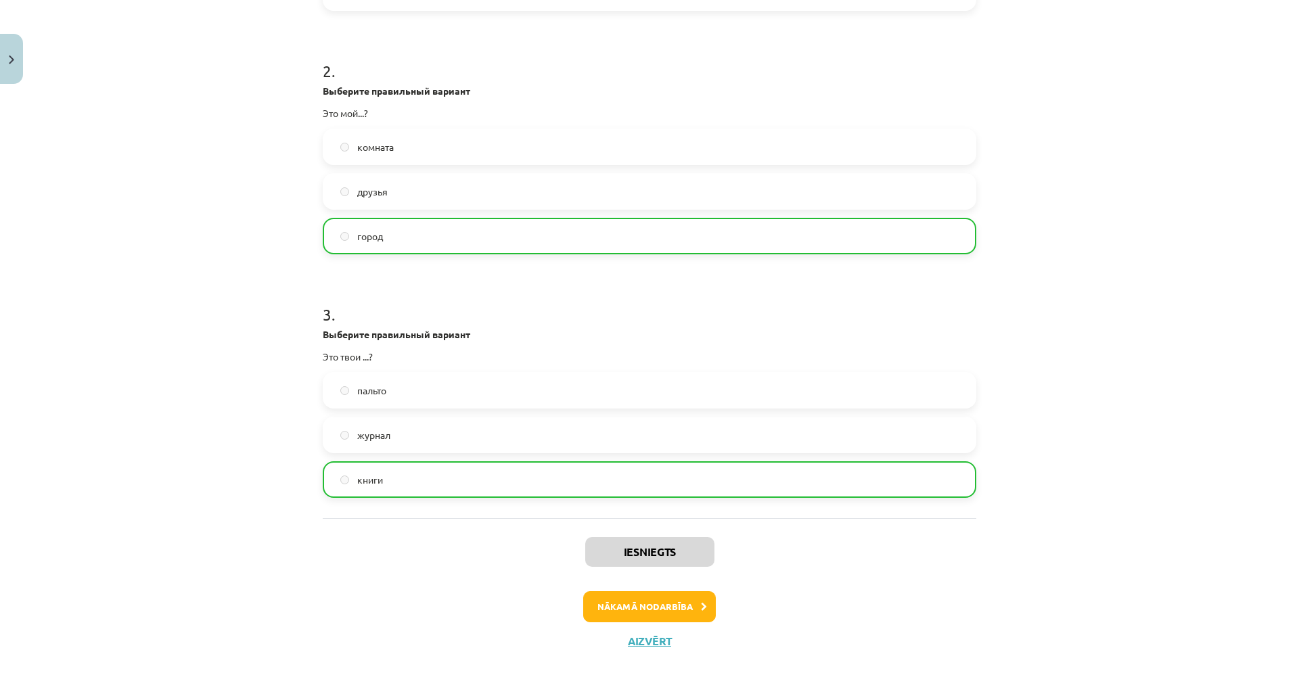 The image size is (1299, 698). What do you see at coordinates (649, 641) in the screenshot?
I see `button: Aizvērt` at bounding box center [649, 641].